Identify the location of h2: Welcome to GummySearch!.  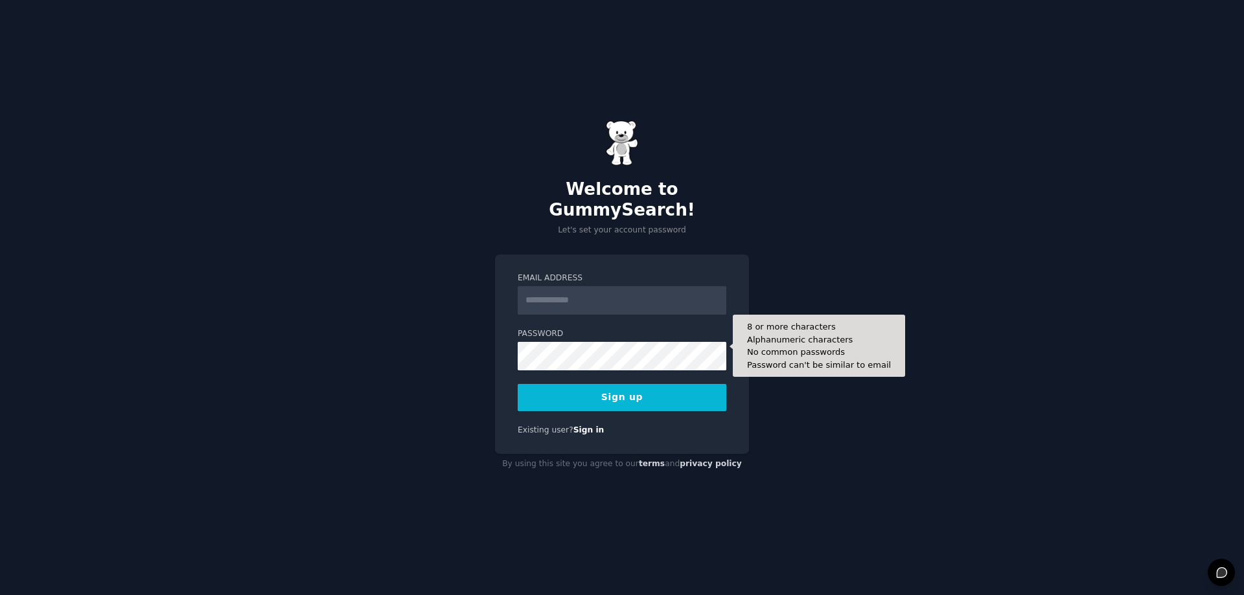
(622, 200).